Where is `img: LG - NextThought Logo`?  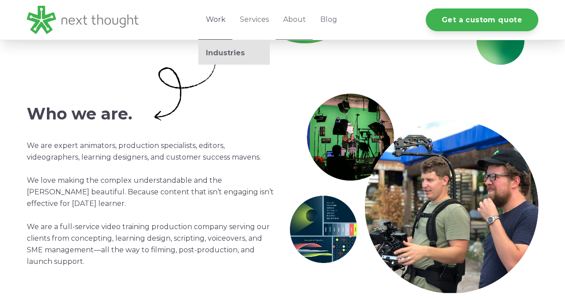
img: LG - NextThought Logo is located at coordinates (83, 20).